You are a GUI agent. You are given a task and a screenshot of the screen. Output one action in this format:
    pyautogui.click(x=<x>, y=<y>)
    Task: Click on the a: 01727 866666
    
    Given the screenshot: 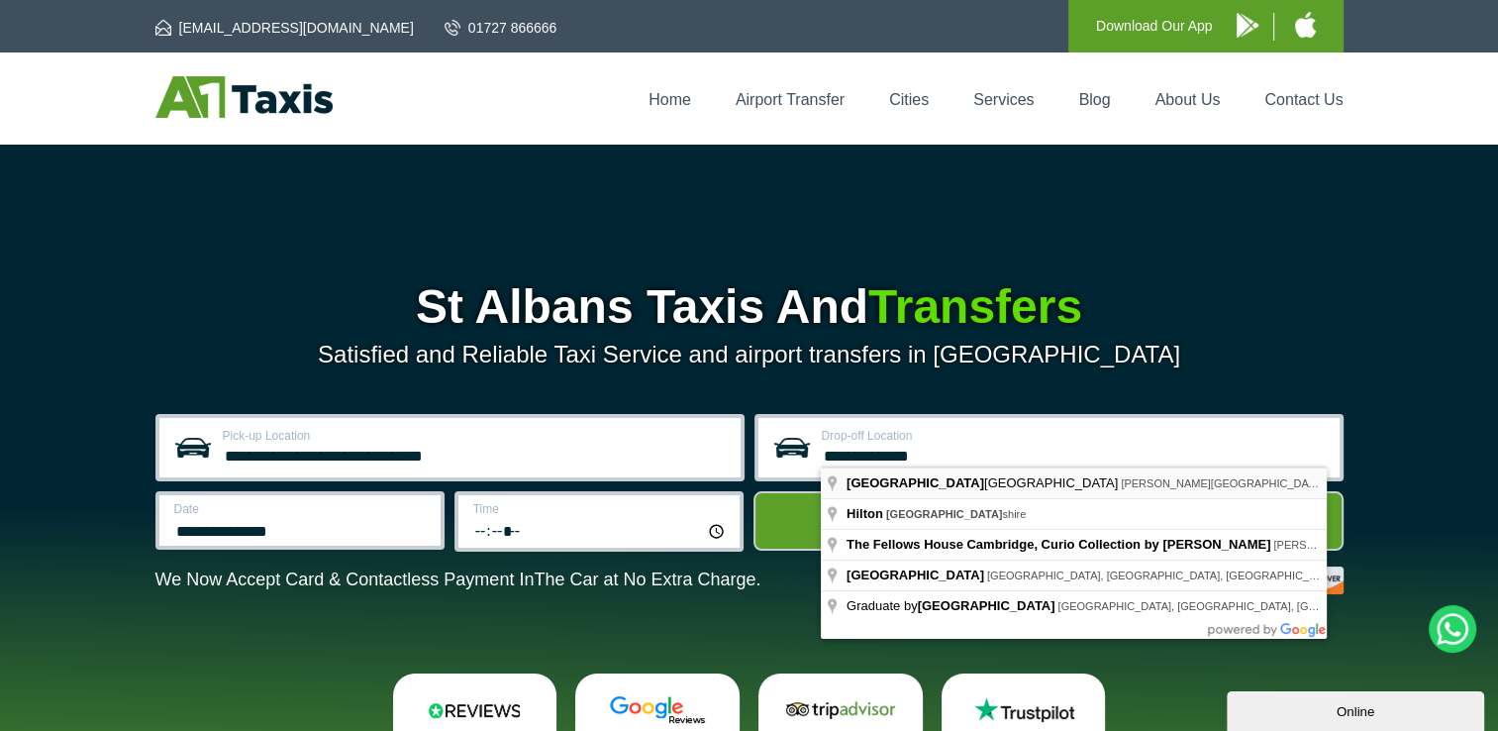 What is the action you would take?
    pyautogui.click(x=501, y=28)
    